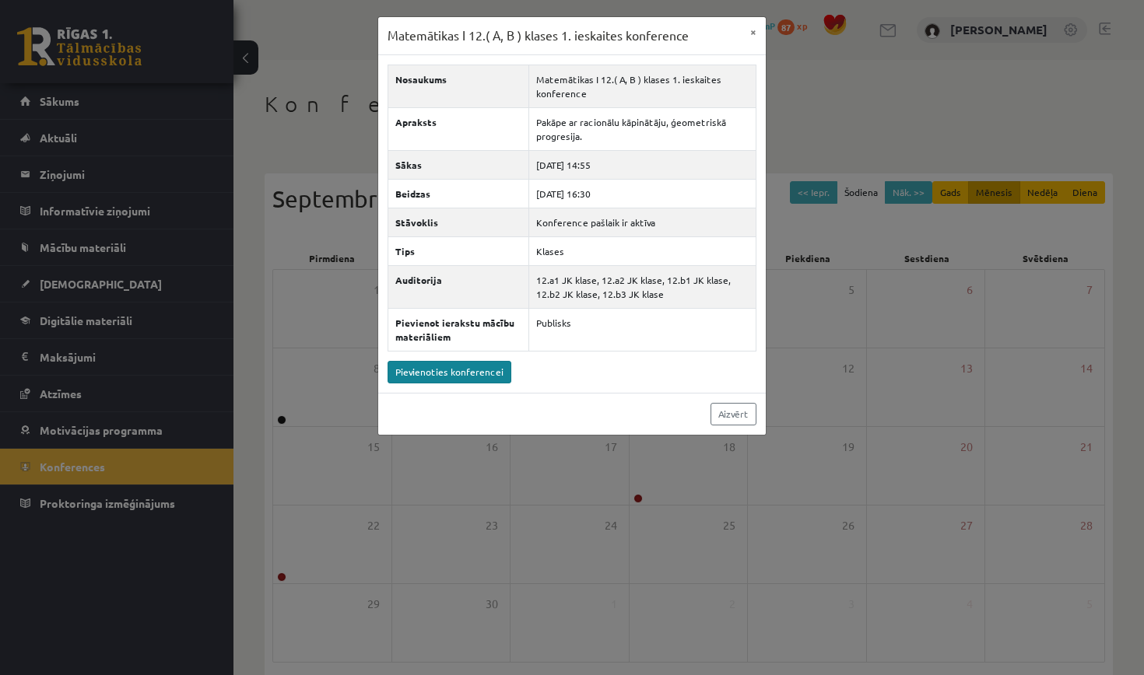 The image size is (1144, 675). What do you see at coordinates (458, 193) in the screenshot?
I see `th: Beidzas` at bounding box center [458, 193].